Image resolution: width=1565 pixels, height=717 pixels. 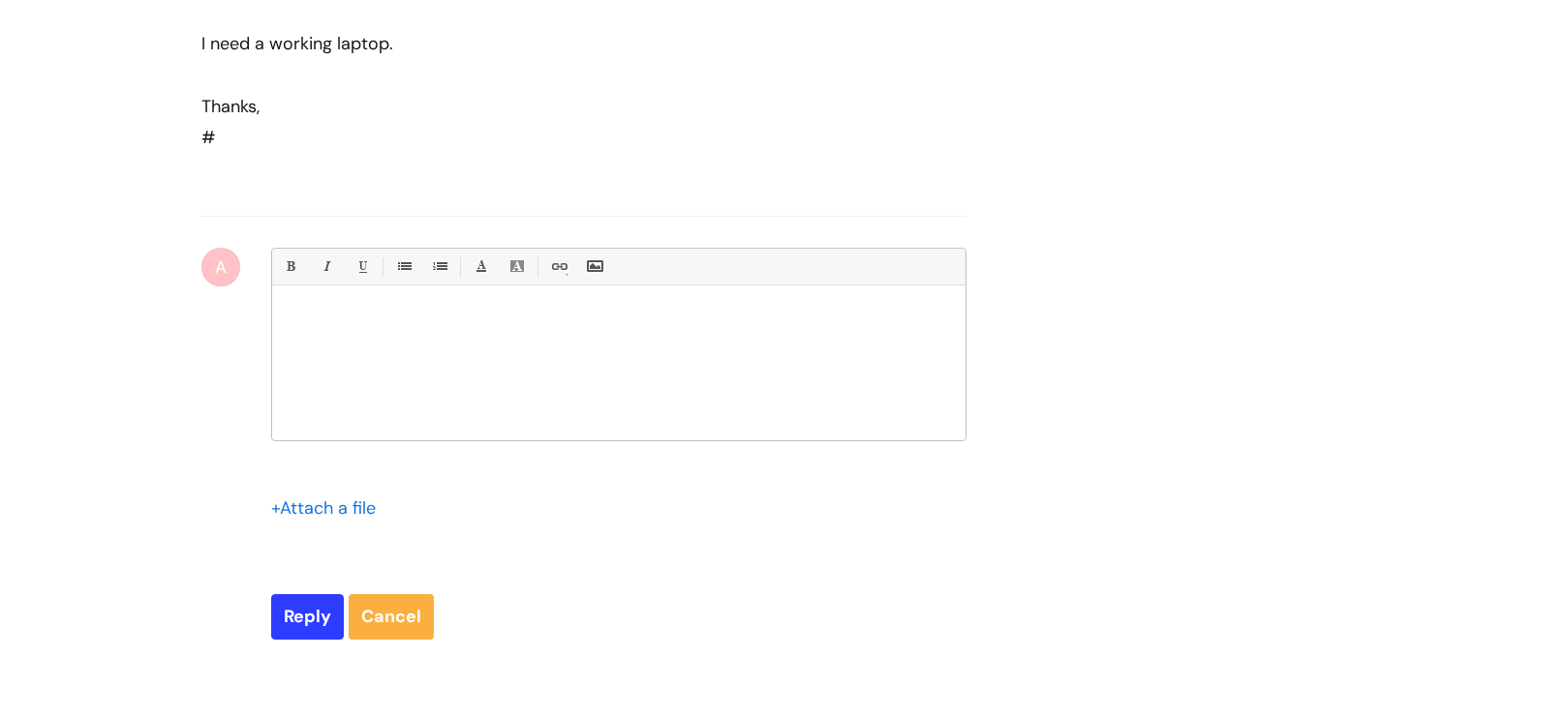 I want to click on a: Back Color, so click(x=516, y=266).